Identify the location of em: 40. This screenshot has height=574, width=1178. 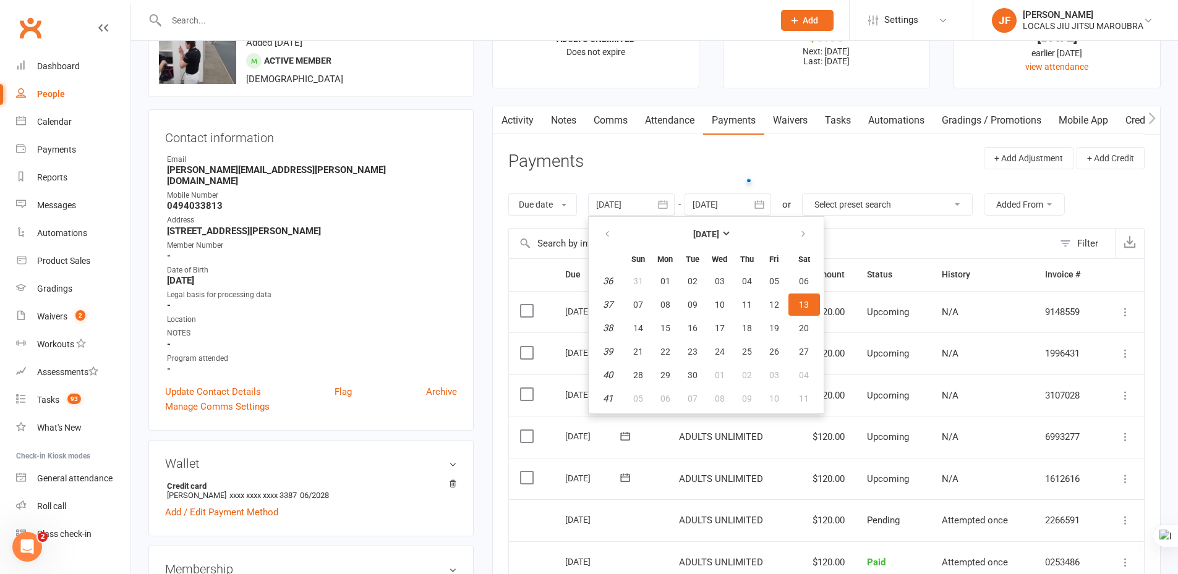
(608, 375).